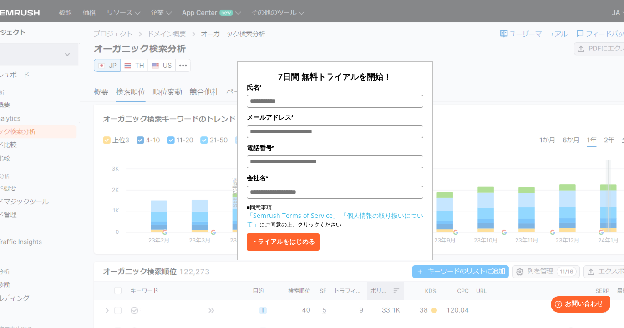 The image size is (624, 328). What do you see at coordinates (293, 215) in the screenshot?
I see `a: 「Semrush Terms of Service」` at bounding box center [293, 215].